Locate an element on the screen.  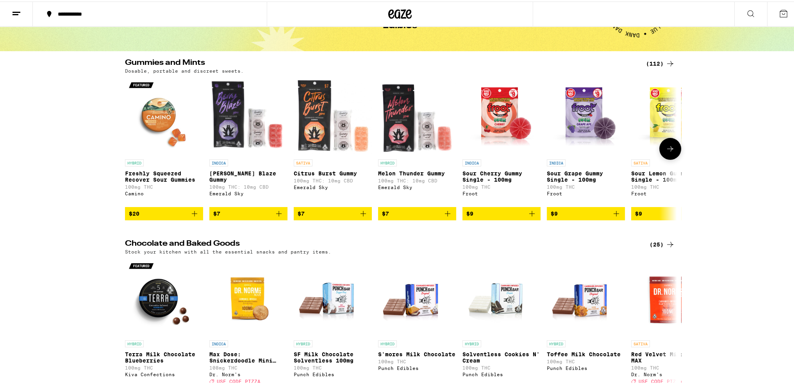
a: Open page for Melon Thunder Gummy from Emerald Sky is located at coordinates (417, 141).